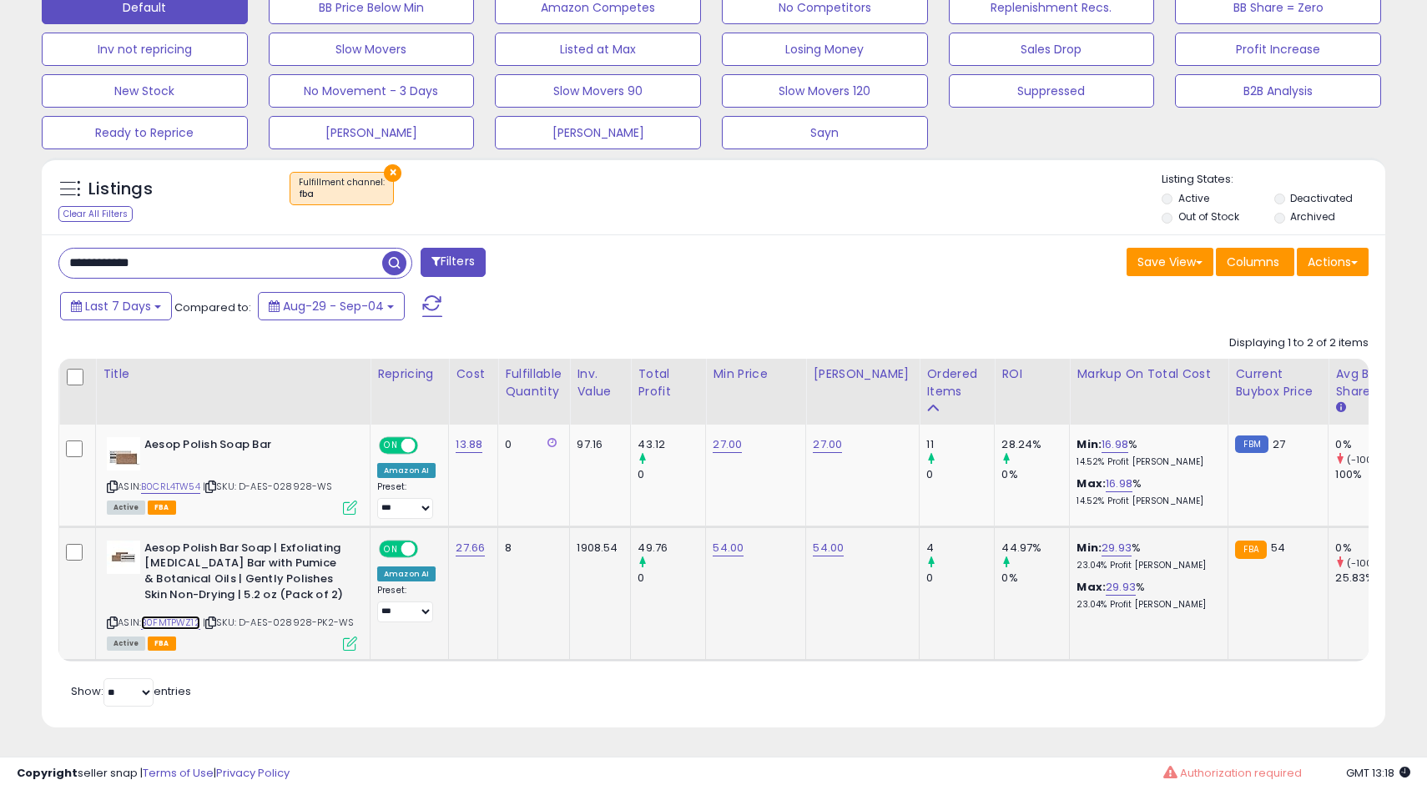 The height and width of the screenshot is (790, 1427). Describe the element at coordinates (116, 306) in the screenshot. I see `button: Last 7 Days` at that location.